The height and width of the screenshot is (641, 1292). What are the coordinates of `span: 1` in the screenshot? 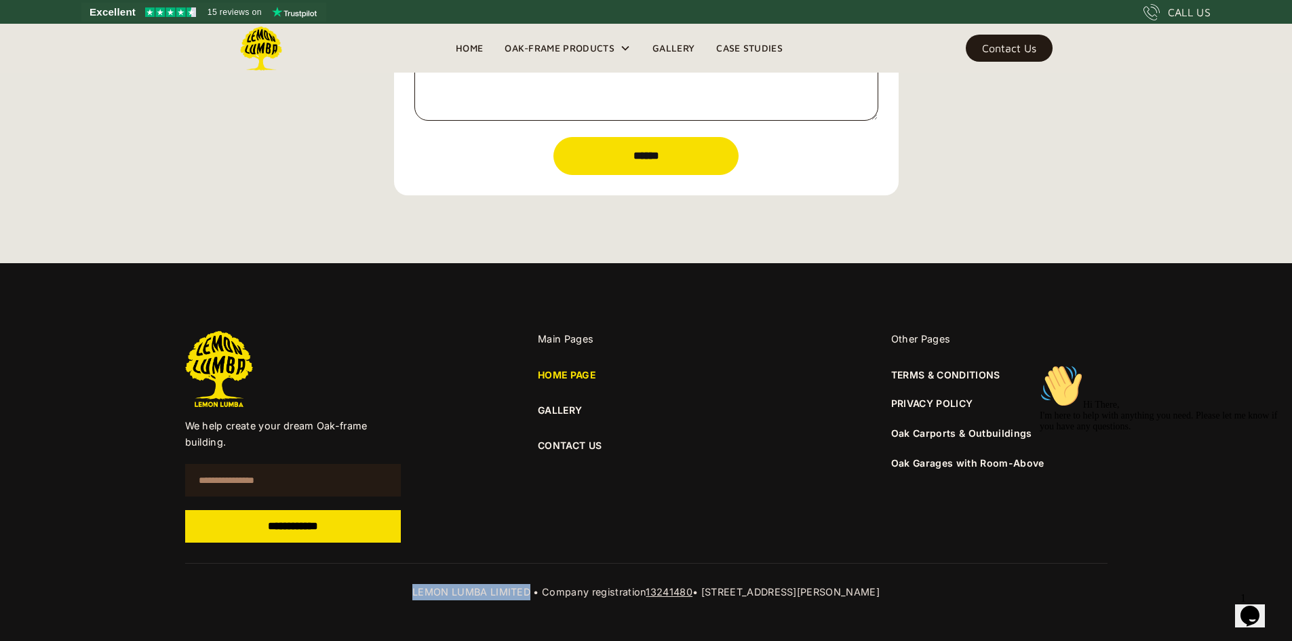 It's located at (8, 11).